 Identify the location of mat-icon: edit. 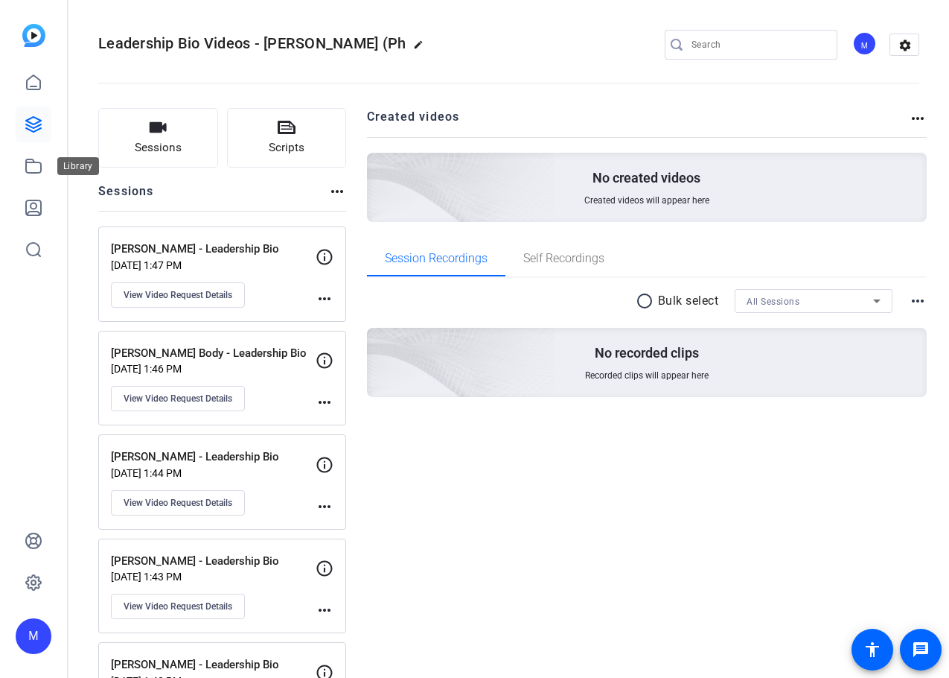
(422, 48).